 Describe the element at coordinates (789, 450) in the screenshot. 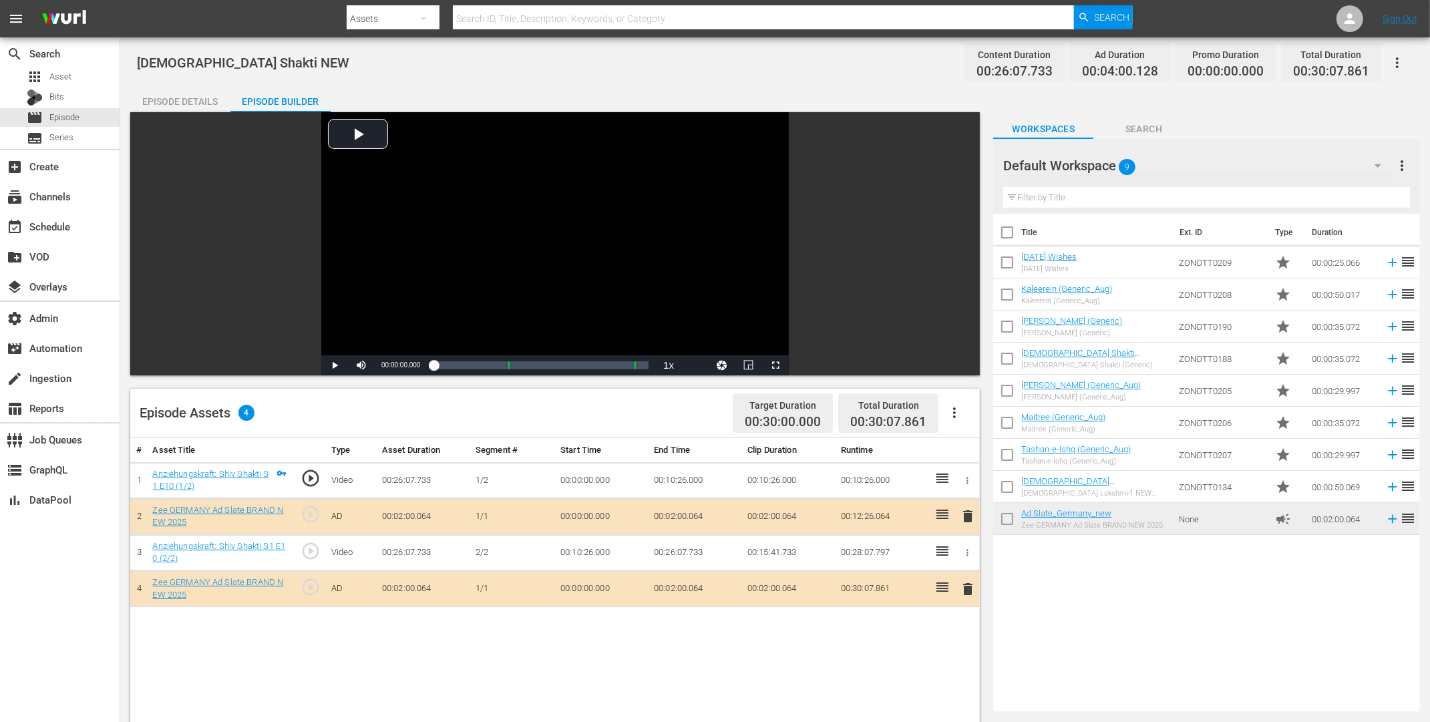

I see `th: Clip Duration` at that location.